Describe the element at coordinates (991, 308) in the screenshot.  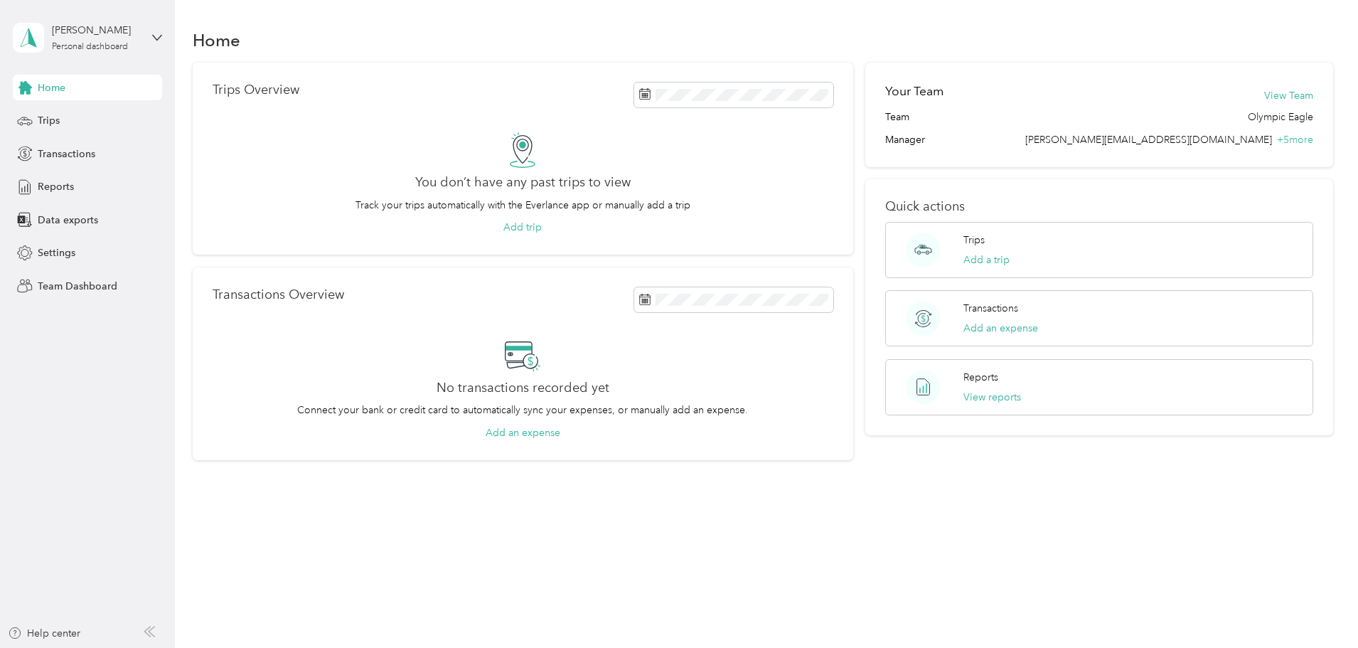
I see `p: Transactions` at that location.